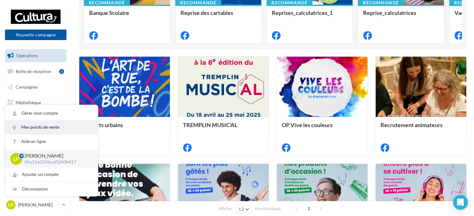  What do you see at coordinates (27, 55) in the screenshot?
I see `span: Opérations` at bounding box center [27, 55].